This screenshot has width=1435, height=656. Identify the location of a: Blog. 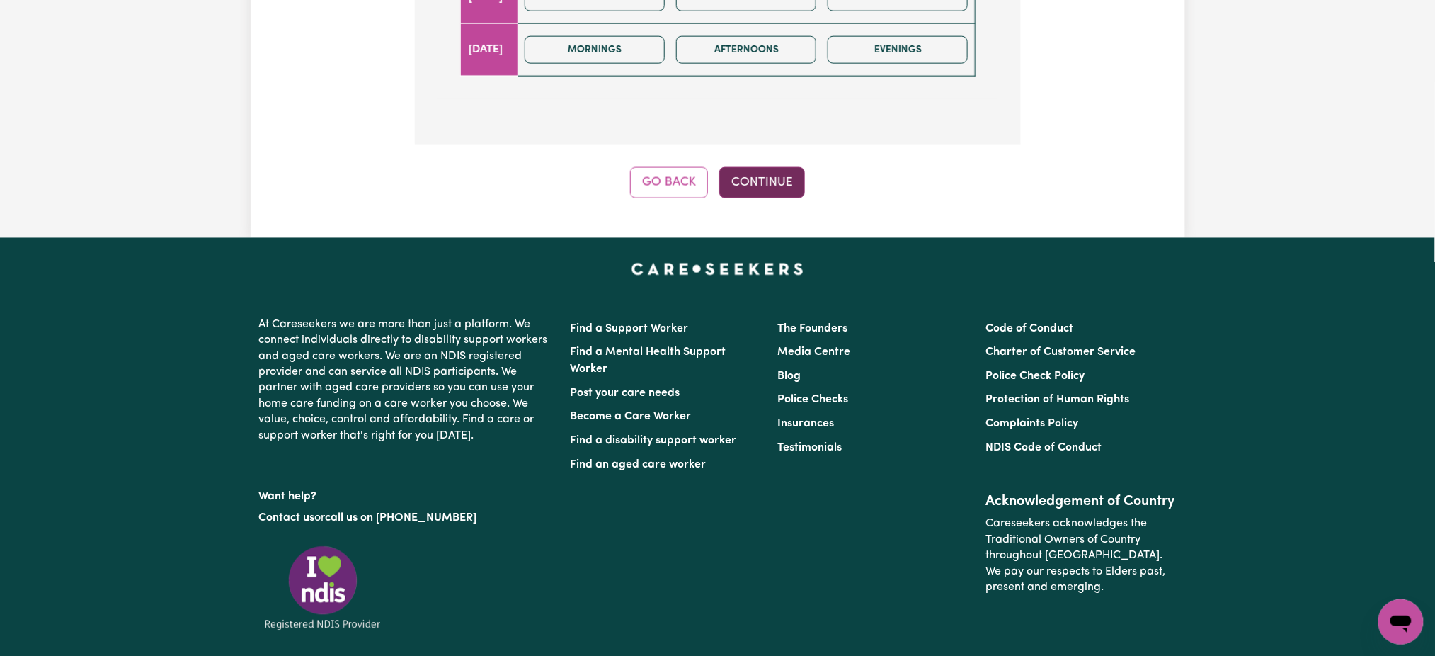
(789, 377).